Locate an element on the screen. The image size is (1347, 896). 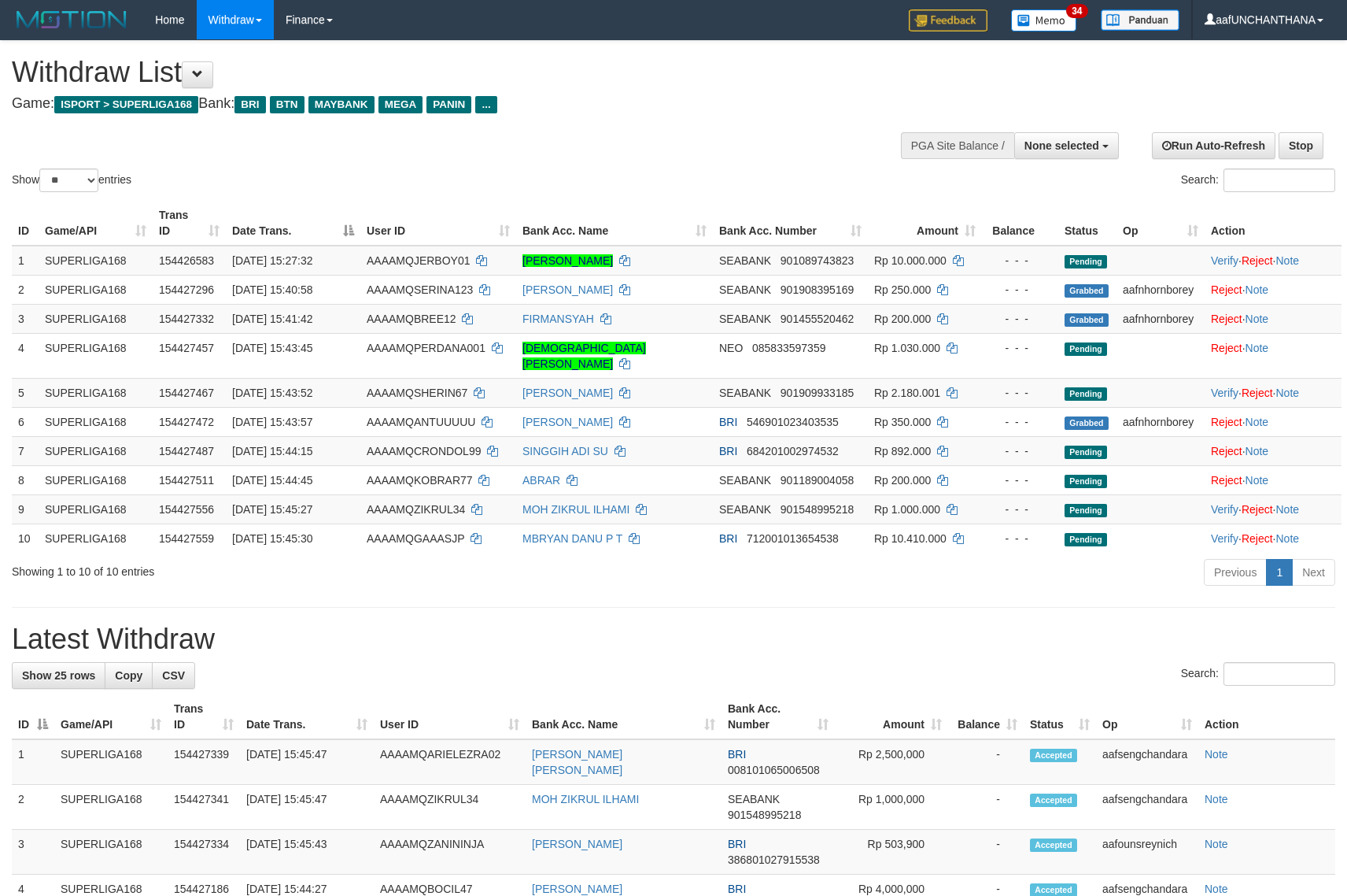
th: Amount: activate to sort column ascending is located at coordinates (891, 716).